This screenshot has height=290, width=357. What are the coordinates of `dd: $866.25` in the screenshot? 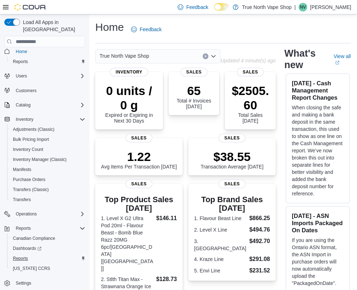 It's located at (260, 218).